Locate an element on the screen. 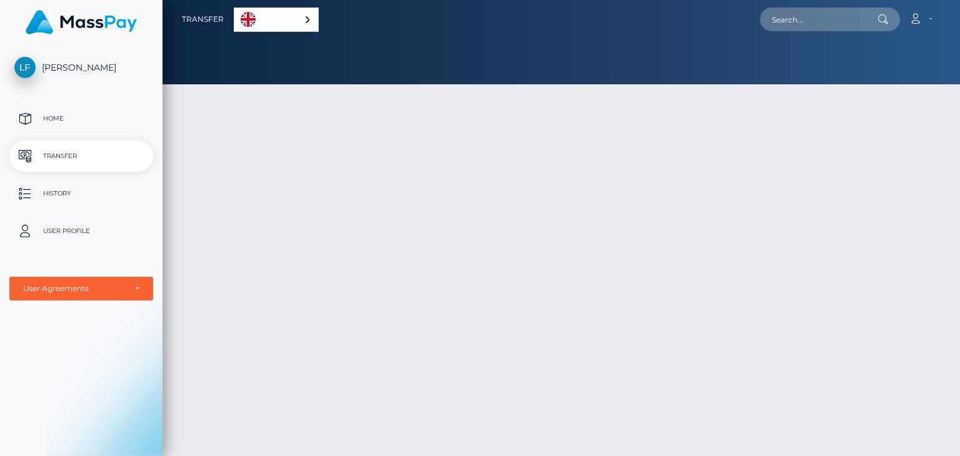  a: Home is located at coordinates (81, 119).